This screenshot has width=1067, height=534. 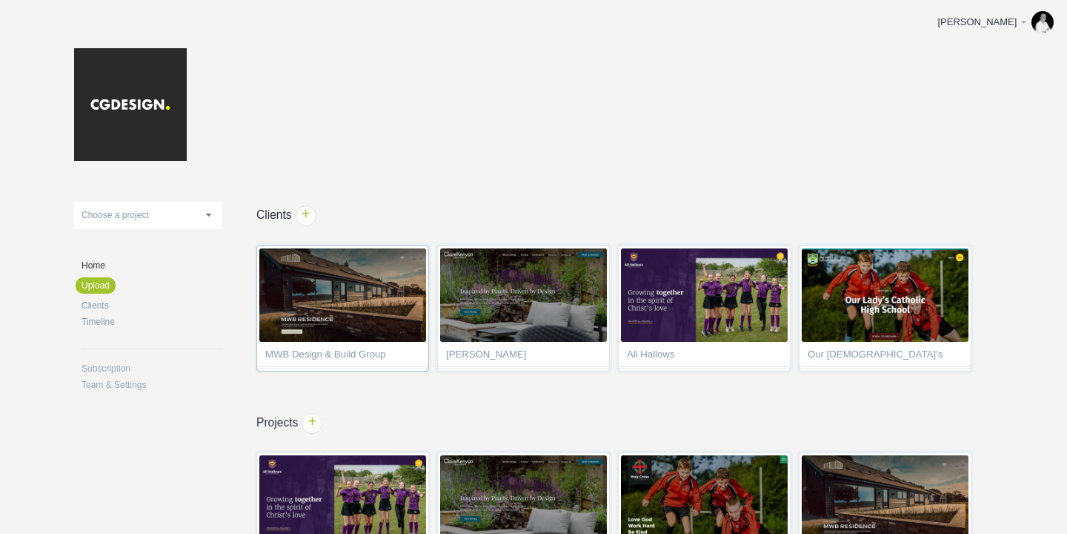 I want to click on a: Timeline, so click(x=152, y=322).